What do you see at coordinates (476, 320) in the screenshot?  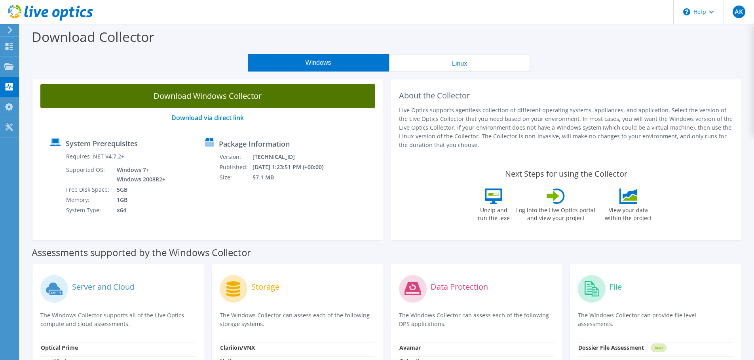 I see `p: The Windows Collector can assess each of the following DPS applications.` at bounding box center [476, 320].